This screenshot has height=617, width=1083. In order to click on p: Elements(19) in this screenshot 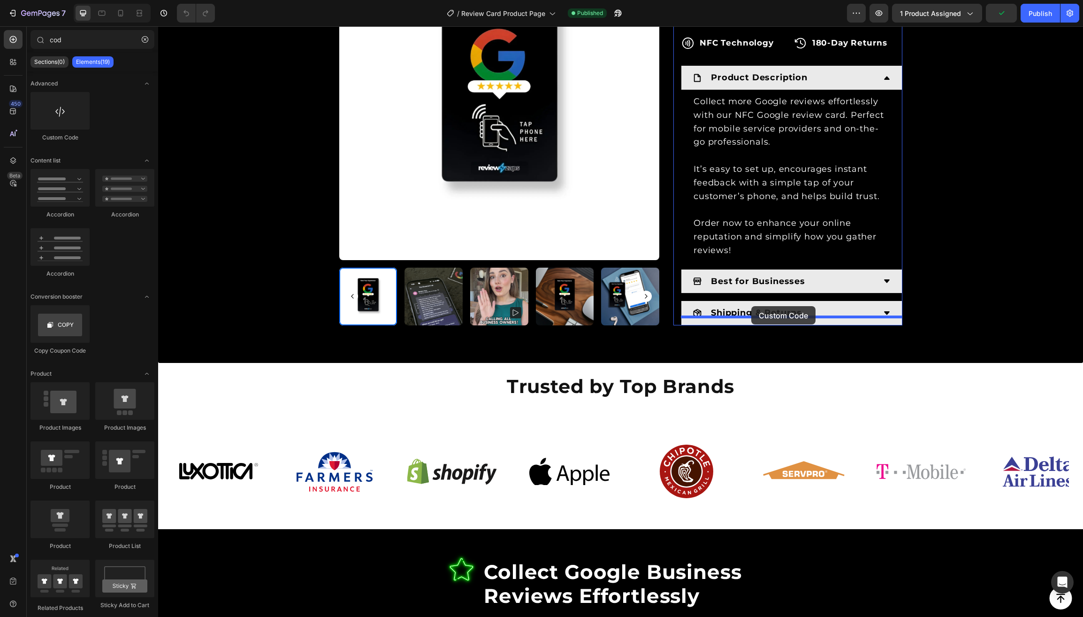, I will do `click(93, 62)`.